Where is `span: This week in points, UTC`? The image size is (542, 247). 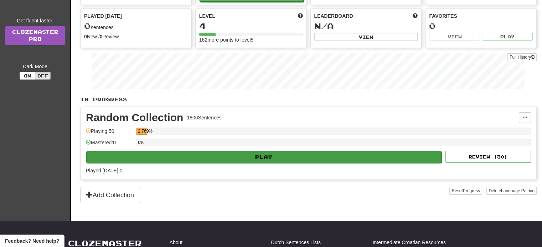 span: This week in points, UTC is located at coordinates (415, 16).